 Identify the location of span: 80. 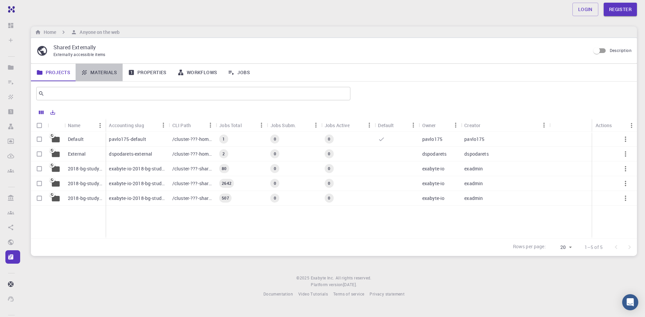
(224, 169).